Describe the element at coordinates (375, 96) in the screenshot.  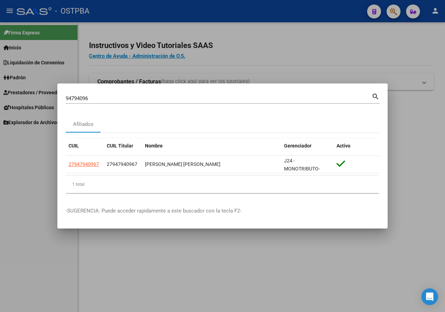
I see `mat-icon: search` at that location.